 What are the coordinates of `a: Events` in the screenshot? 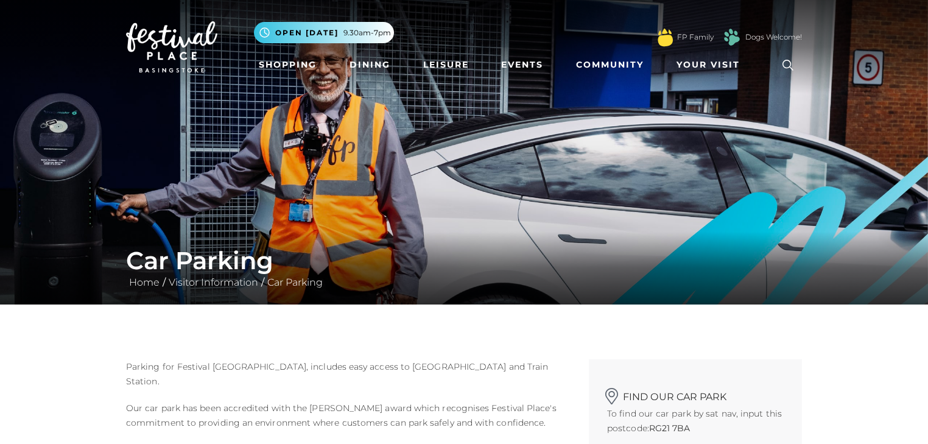 It's located at (522, 65).